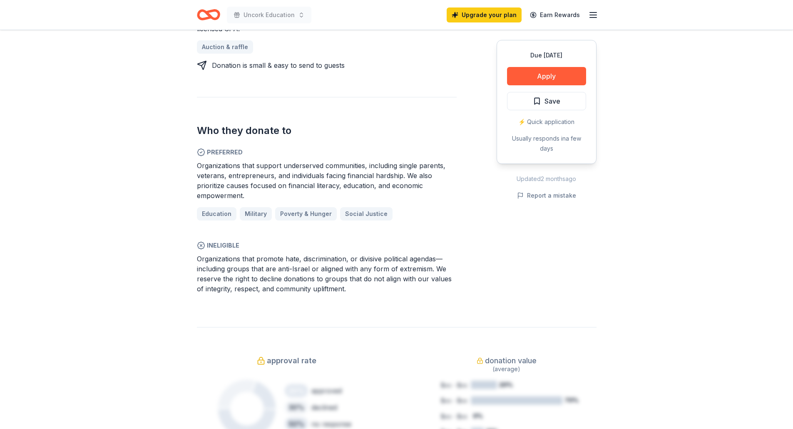 This screenshot has height=429, width=793. I want to click on span: Poverty & Hunger, so click(306, 214).